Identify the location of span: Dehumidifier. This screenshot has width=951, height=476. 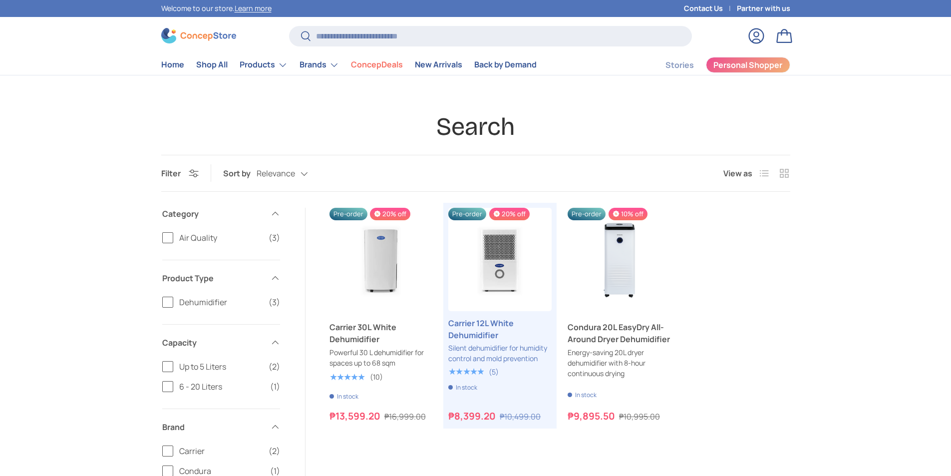
(221, 302).